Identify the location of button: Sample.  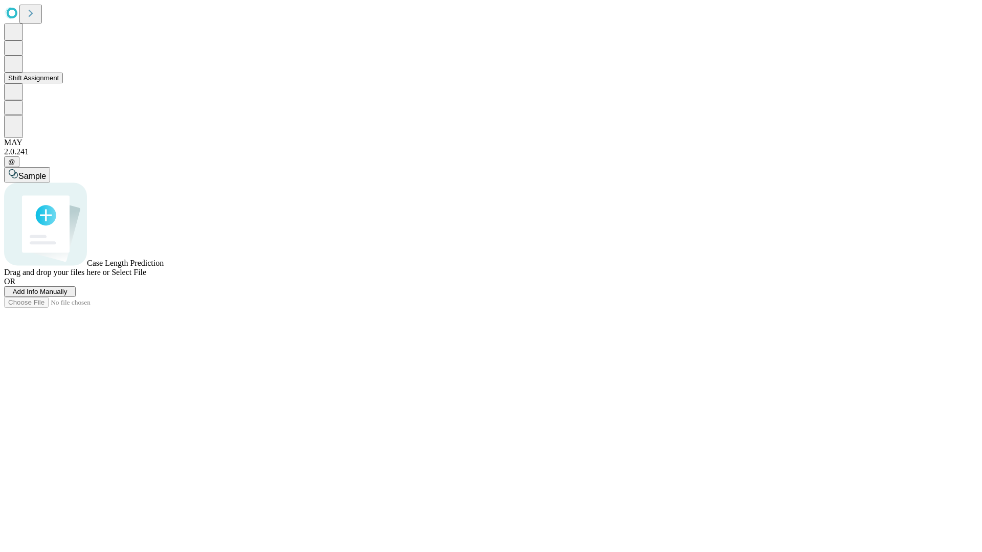
(27, 175).